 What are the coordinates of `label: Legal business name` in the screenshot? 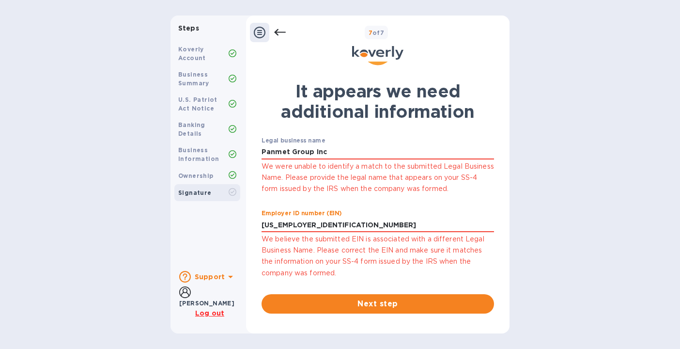 It's located at (293, 141).